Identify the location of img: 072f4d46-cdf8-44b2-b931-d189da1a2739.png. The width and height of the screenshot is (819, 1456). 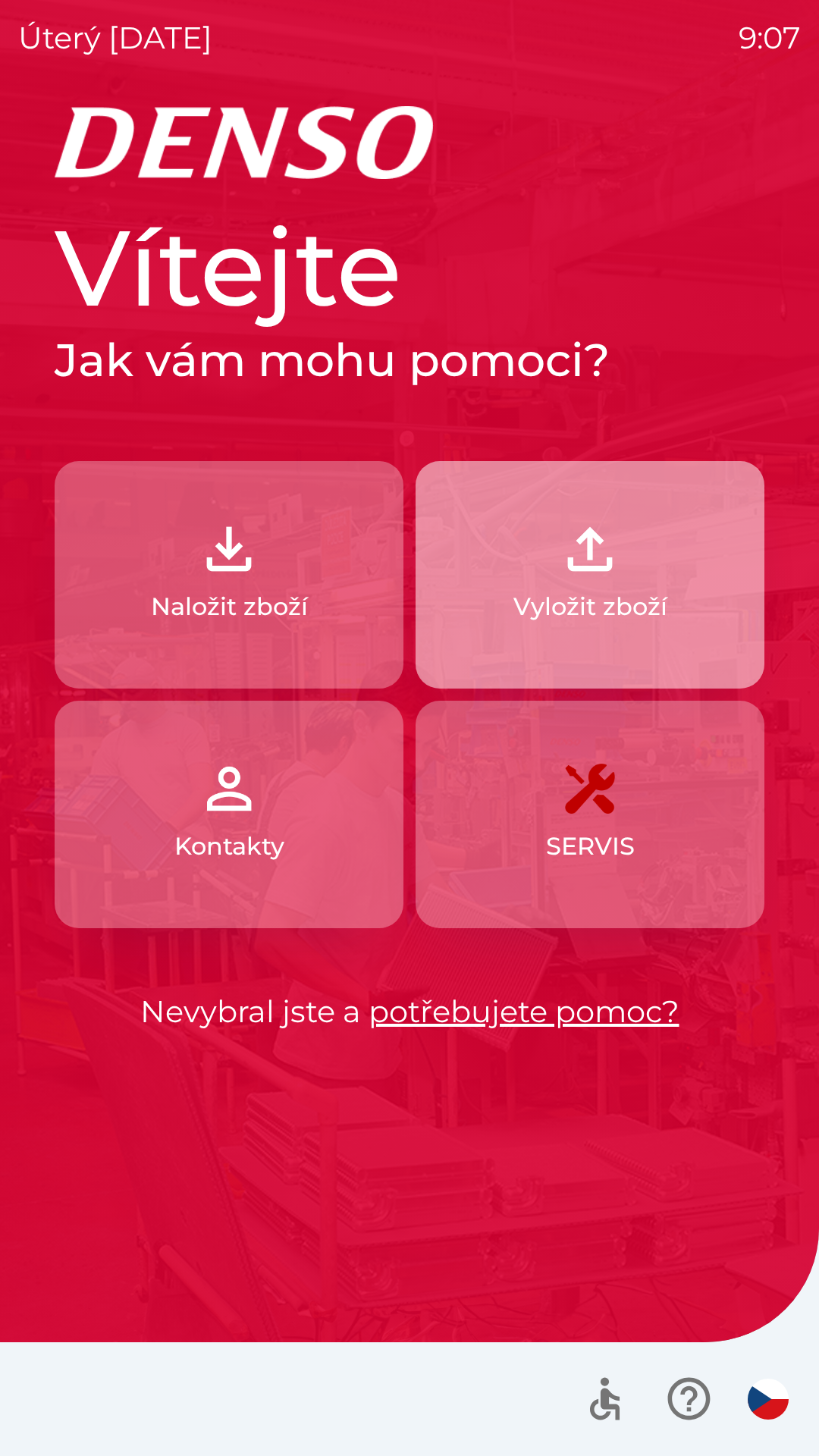
(229, 788).